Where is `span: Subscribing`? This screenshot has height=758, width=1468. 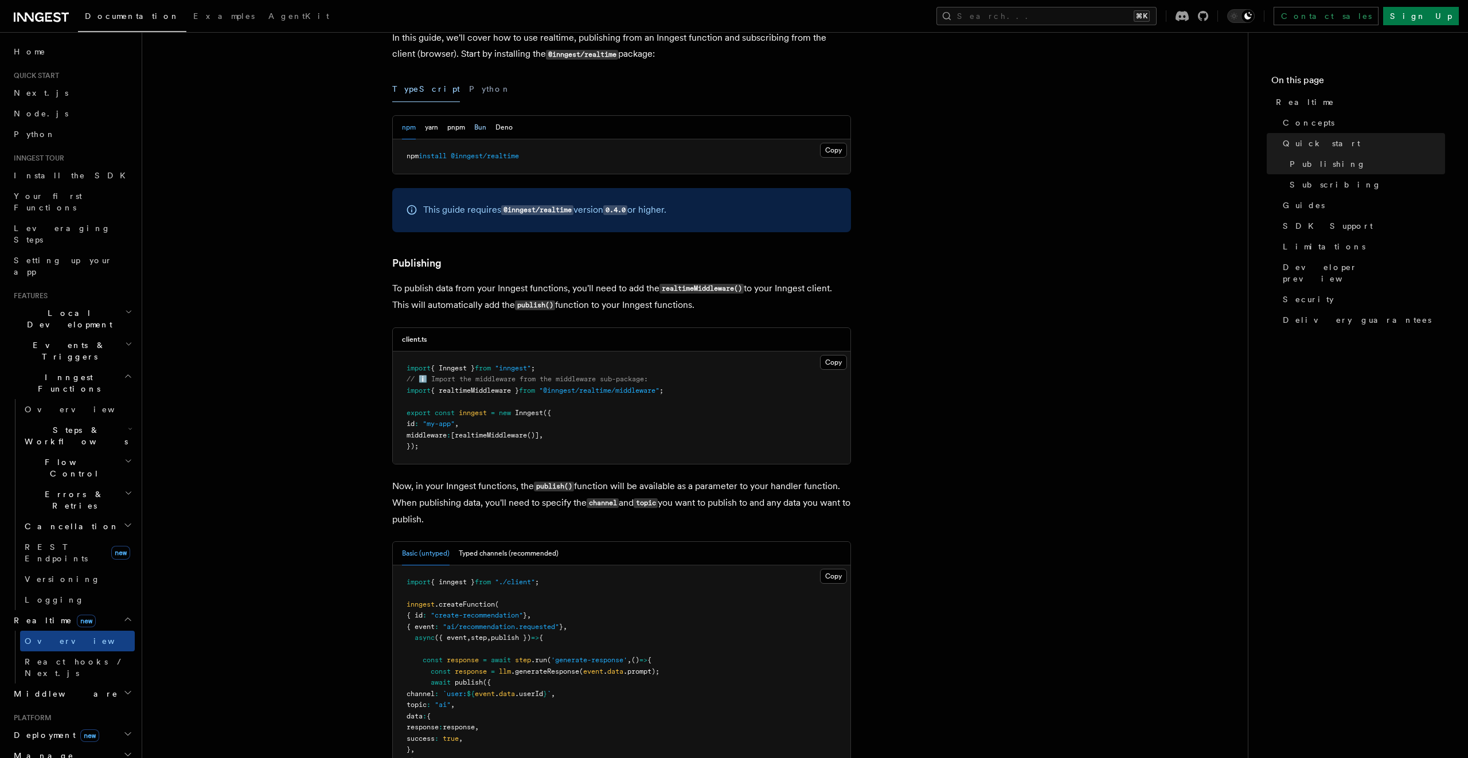 span: Subscribing is located at coordinates (1335, 185).